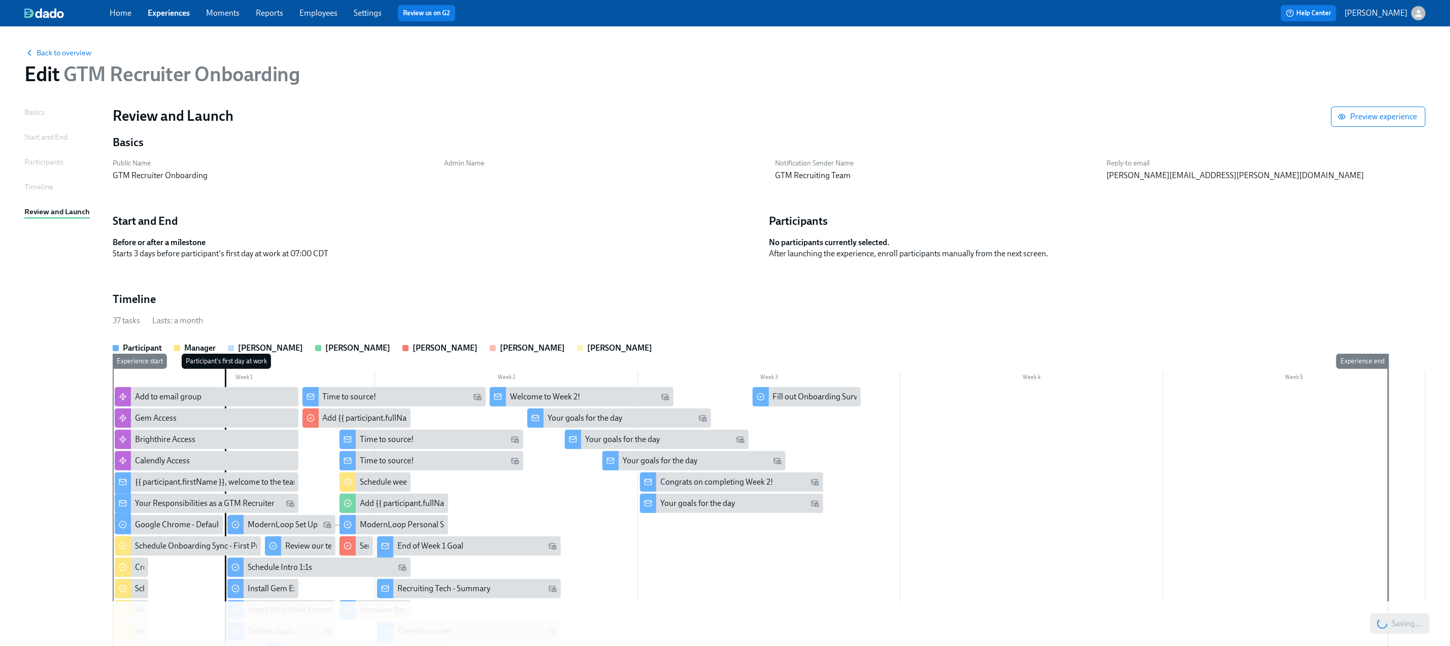 The image size is (1450, 646). I want to click on strong: Manager, so click(200, 348).